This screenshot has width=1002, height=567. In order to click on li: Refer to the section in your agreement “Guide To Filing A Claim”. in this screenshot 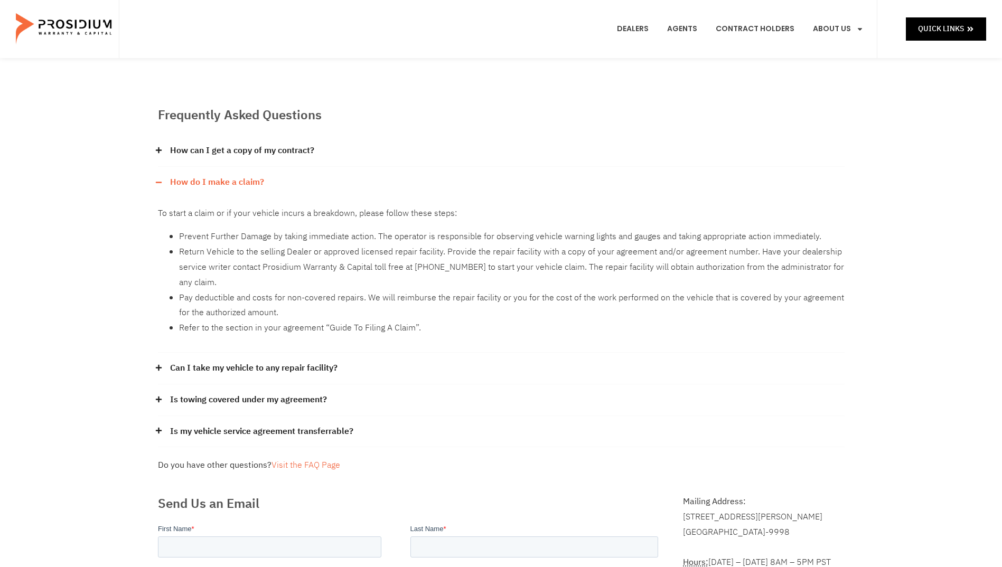, I will do `click(512, 328)`.